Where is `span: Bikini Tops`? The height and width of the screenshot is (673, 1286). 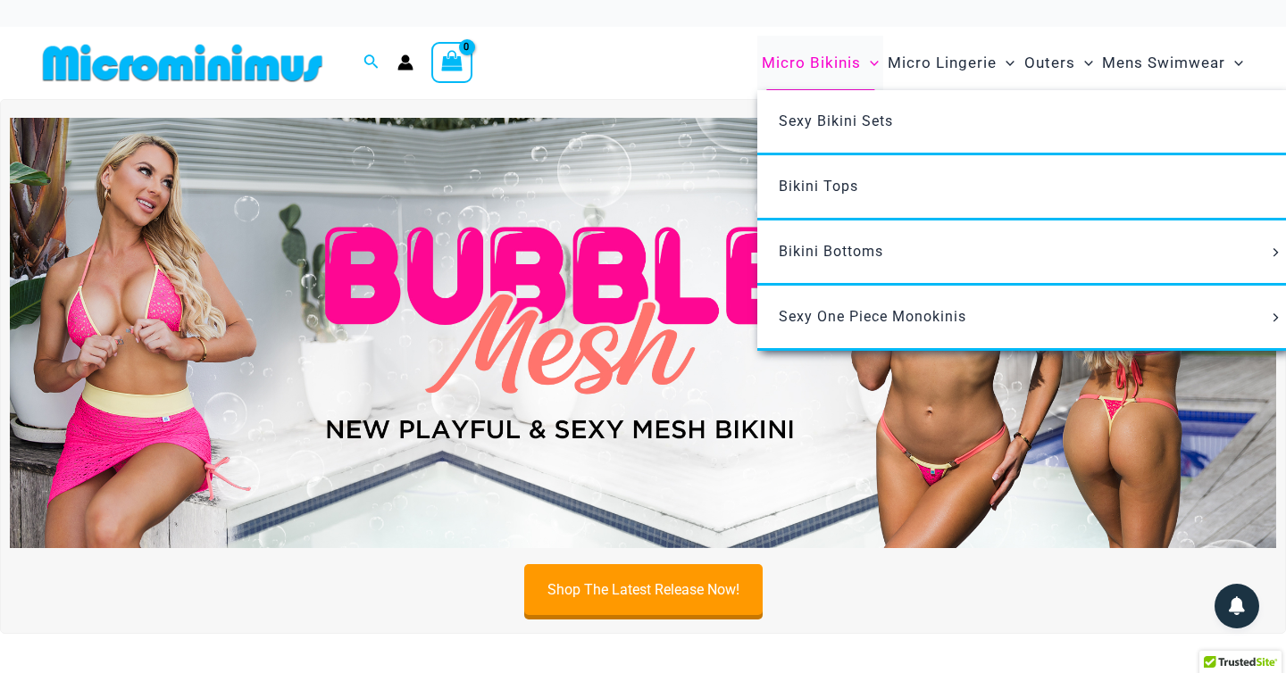
span: Bikini Tops is located at coordinates (818, 186).